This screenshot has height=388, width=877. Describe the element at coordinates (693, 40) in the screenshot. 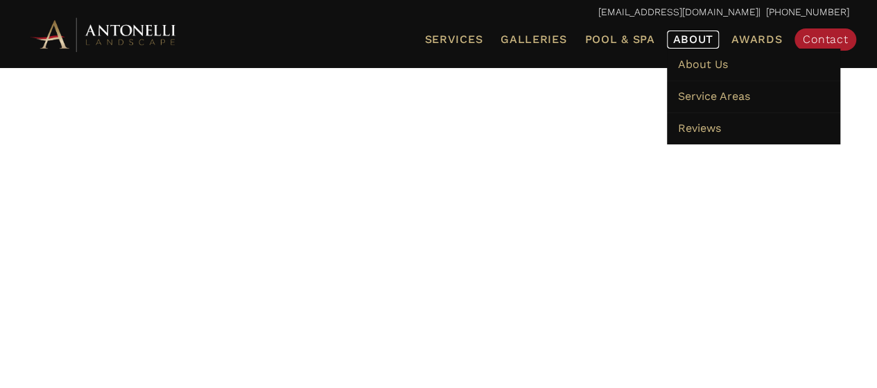

I see `span: About` at that location.